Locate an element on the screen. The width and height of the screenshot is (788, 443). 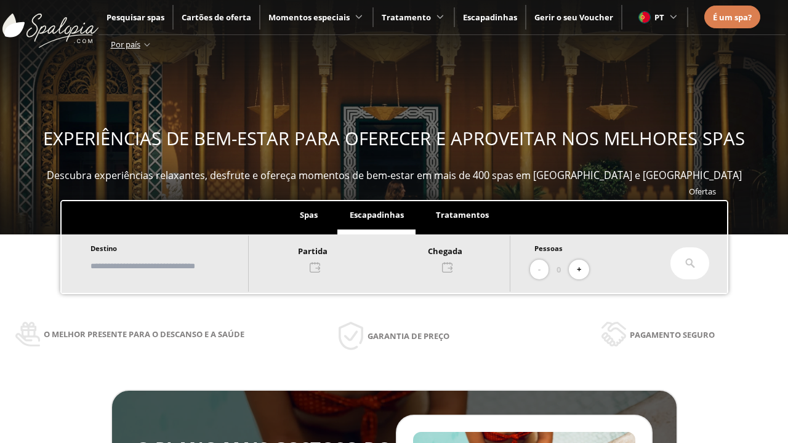
span: Tratamentos is located at coordinates (462, 215).